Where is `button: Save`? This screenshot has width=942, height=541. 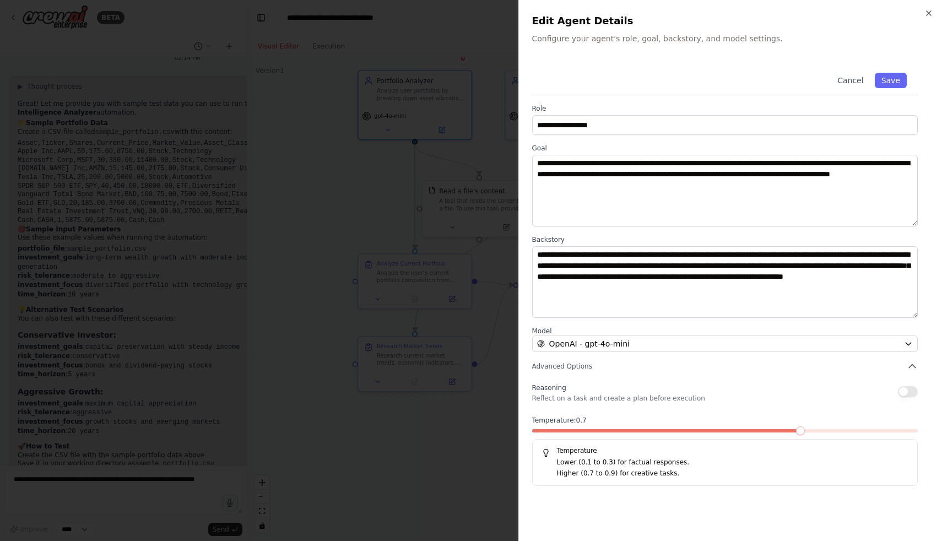
button: Save is located at coordinates (891, 80).